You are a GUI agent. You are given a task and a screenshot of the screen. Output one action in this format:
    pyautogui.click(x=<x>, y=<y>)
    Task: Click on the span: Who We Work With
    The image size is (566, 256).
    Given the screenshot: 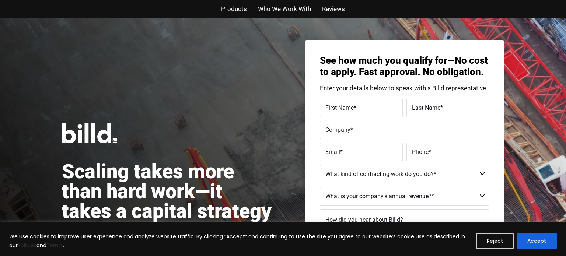 What is the action you would take?
    pyautogui.click(x=284, y=9)
    